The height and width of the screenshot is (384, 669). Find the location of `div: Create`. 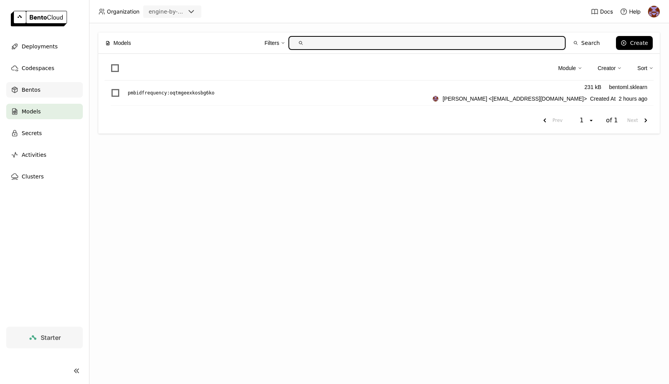

div: Create is located at coordinates (639, 43).